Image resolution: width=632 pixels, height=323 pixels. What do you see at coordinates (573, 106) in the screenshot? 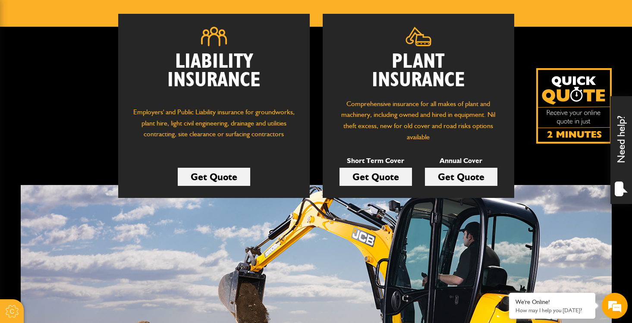
I see `img: Quick Quote` at bounding box center [573, 106].